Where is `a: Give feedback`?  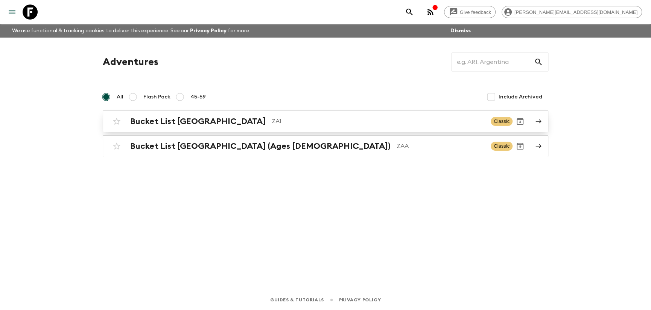
a: Give feedback is located at coordinates (470, 12).